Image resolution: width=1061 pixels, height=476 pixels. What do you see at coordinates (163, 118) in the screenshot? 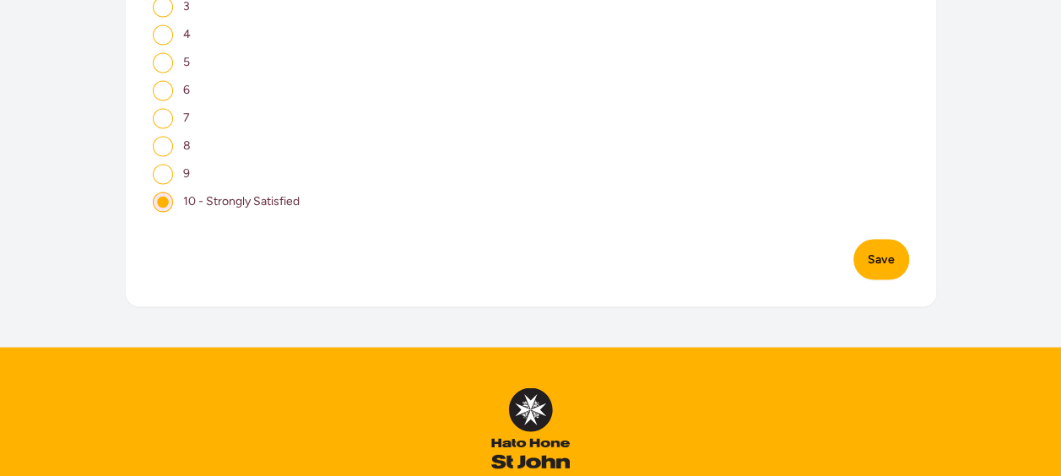
I see `input: 7` at bounding box center [163, 118].